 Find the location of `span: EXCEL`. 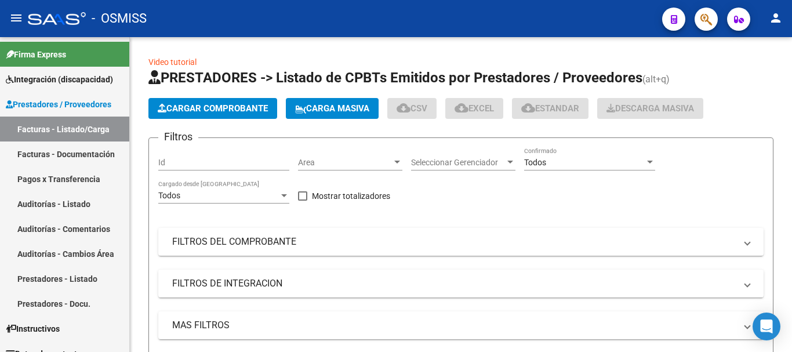

span: EXCEL is located at coordinates (474, 108).